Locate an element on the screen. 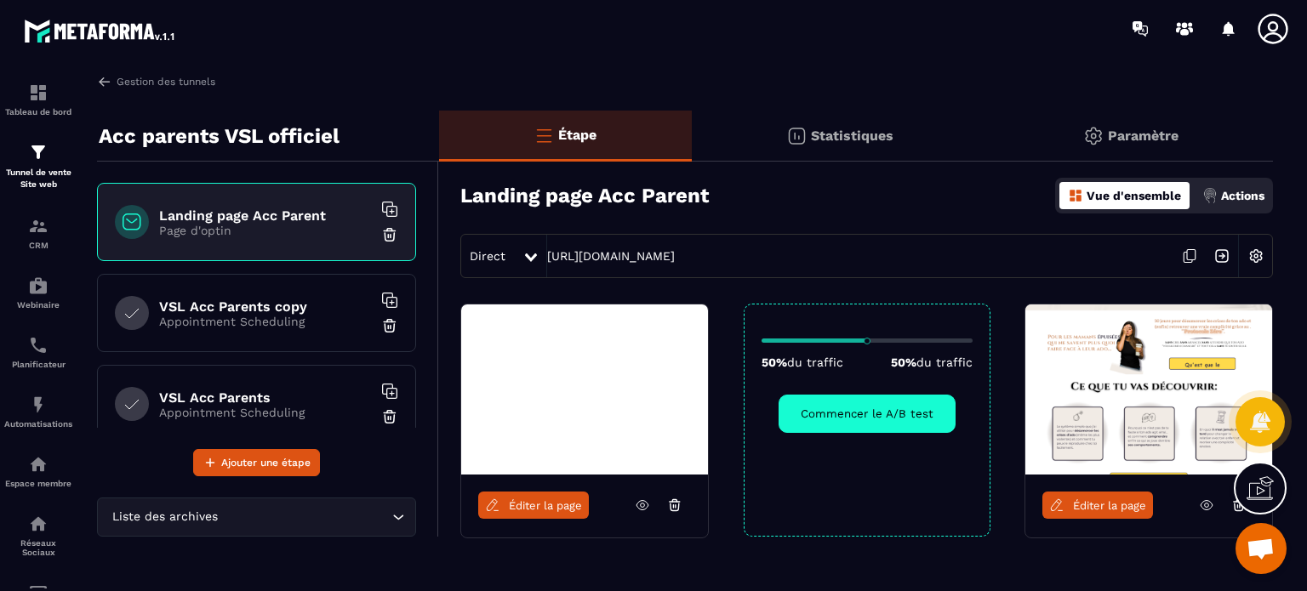 This screenshot has height=591, width=1307. p: Acc parents VSL officiel is located at coordinates (219, 136).